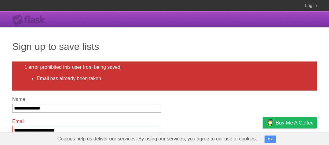 The image size is (329, 145). What do you see at coordinates (164, 46) in the screenshot?
I see `h1: Sign up to save lists` at bounding box center [164, 46].